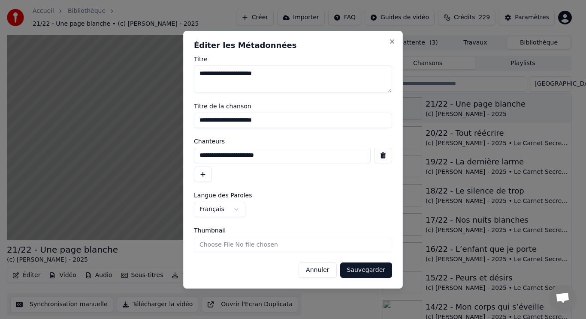 This screenshot has height=319, width=586. Describe the element at coordinates (366, 271) in the screenshot. I see `button: Sauvegarder` at that location.